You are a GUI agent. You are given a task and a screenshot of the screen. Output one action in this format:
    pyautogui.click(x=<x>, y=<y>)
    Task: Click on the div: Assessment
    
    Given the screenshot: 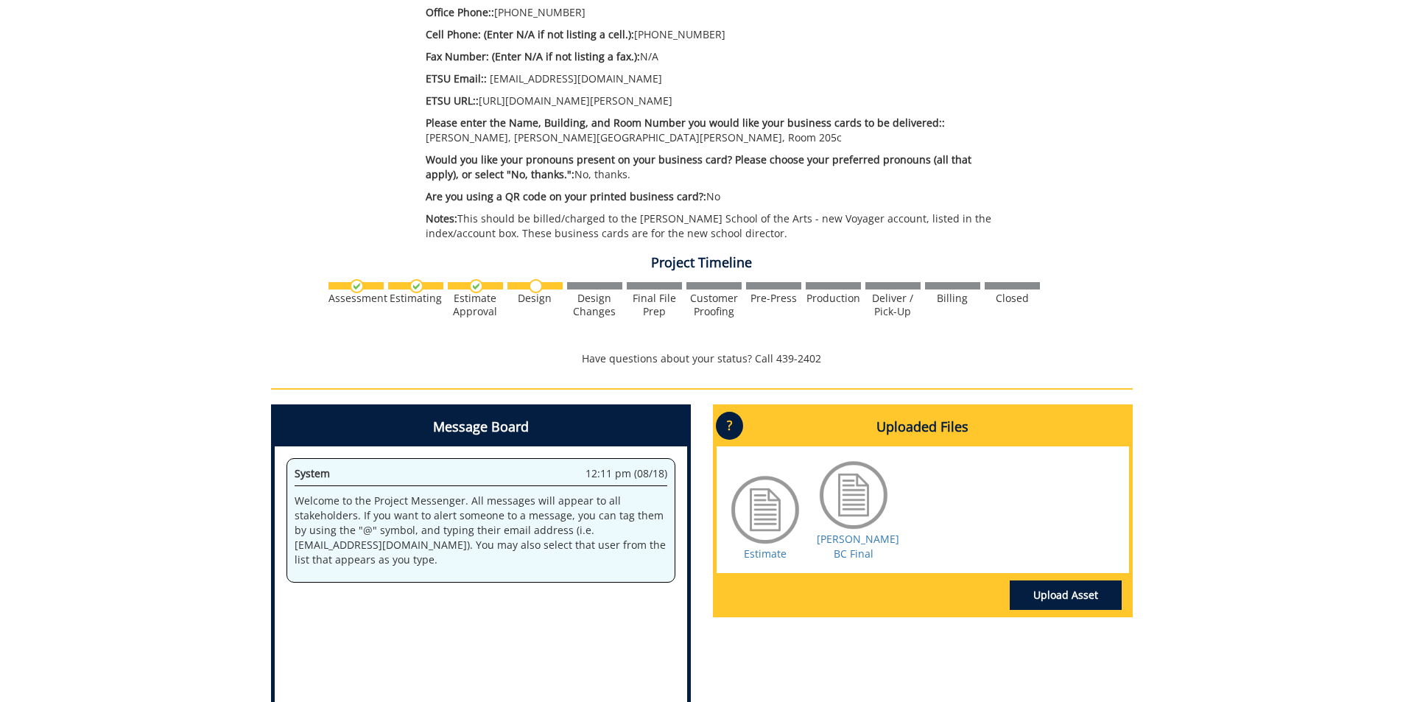 What is the action you would take?
    pyautogui.click(x=356, y=298)
    